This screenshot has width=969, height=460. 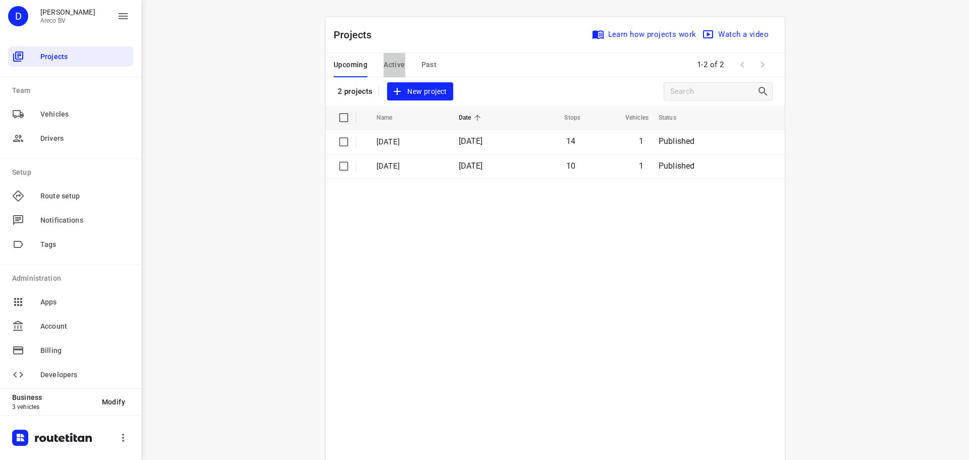 What do you see at coordinates (355, 91) in the screenshot?
I see `p: 2 projects` at bounding box center [355, 91].